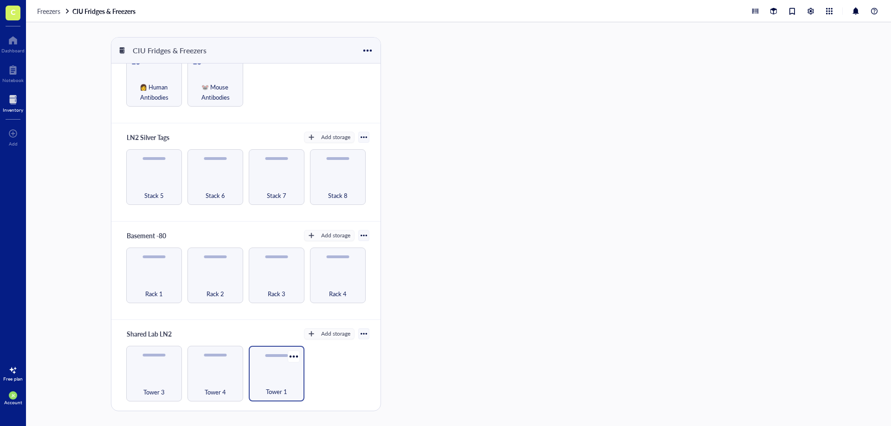  I want to click on span: Tower 1, so click(276, 392).